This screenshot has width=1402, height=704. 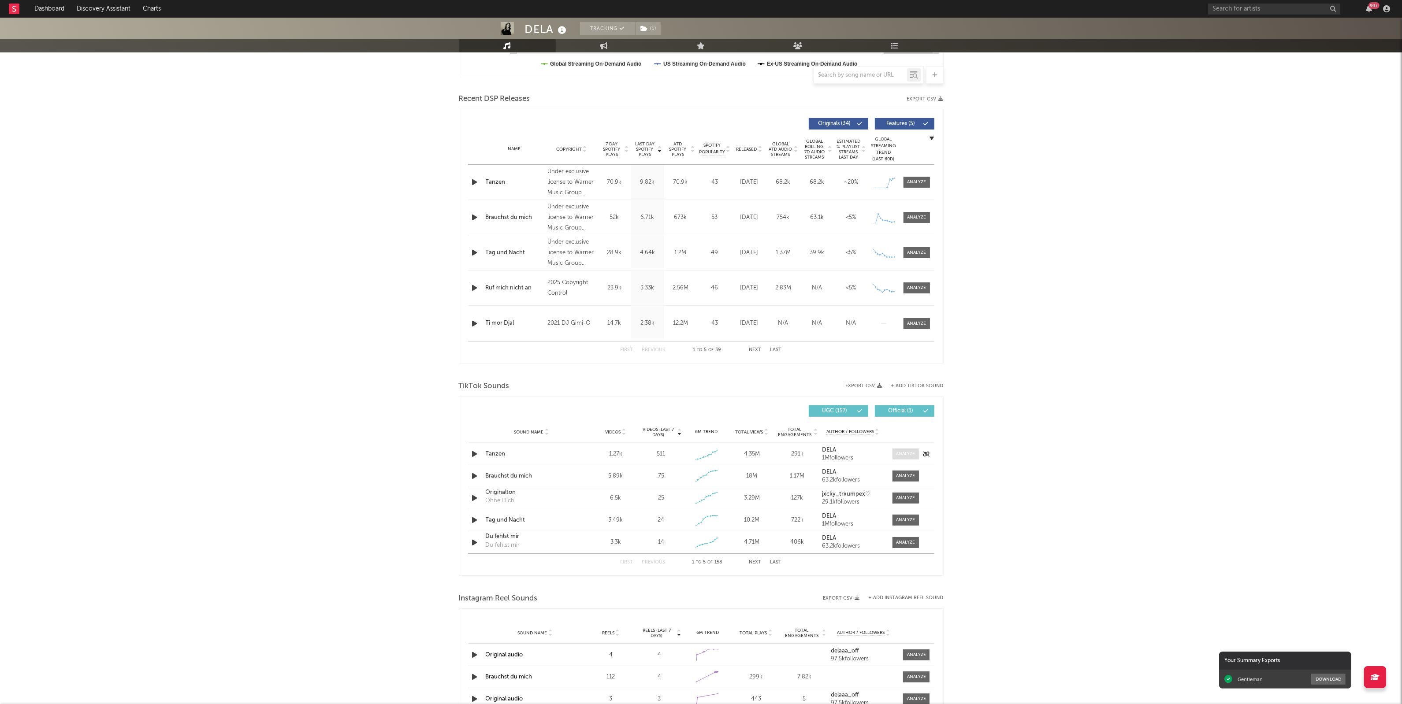 I want to click on div: 14.7k, so click(x=614, y=324).